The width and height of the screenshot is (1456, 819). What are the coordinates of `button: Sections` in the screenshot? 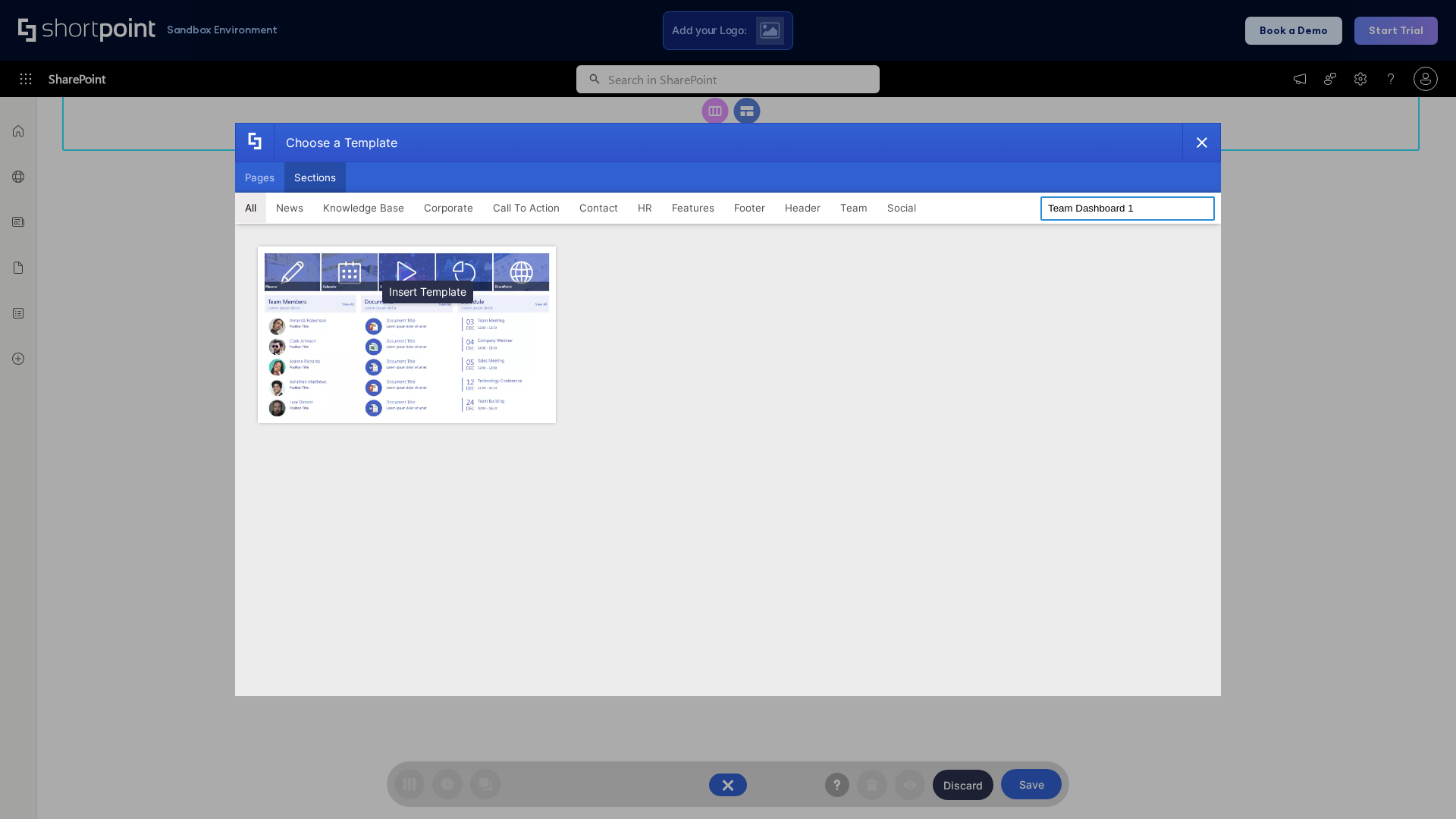 It's located at (315, 178).